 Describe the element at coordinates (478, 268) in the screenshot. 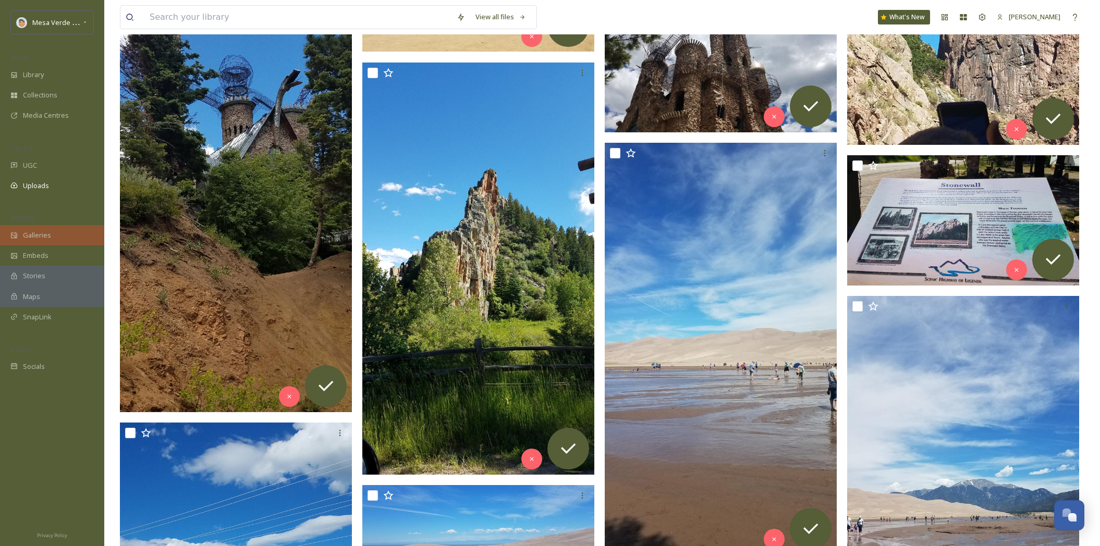

I see `img: ext_1753134102.939836_-20190624_163122.jpg` at that location.